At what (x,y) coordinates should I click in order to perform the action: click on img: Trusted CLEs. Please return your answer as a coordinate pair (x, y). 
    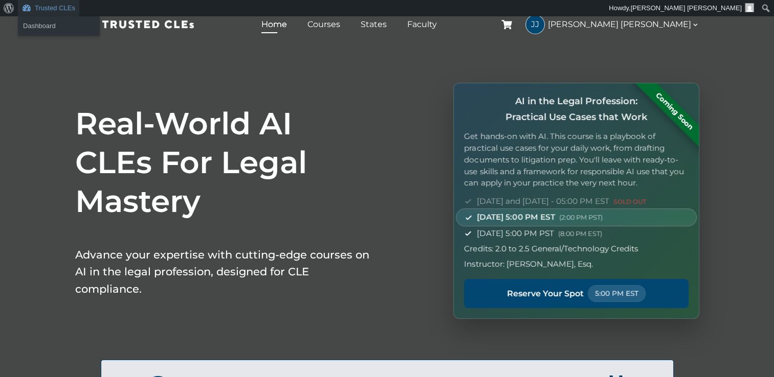
    Looking at the image, I should click on (136, 25).